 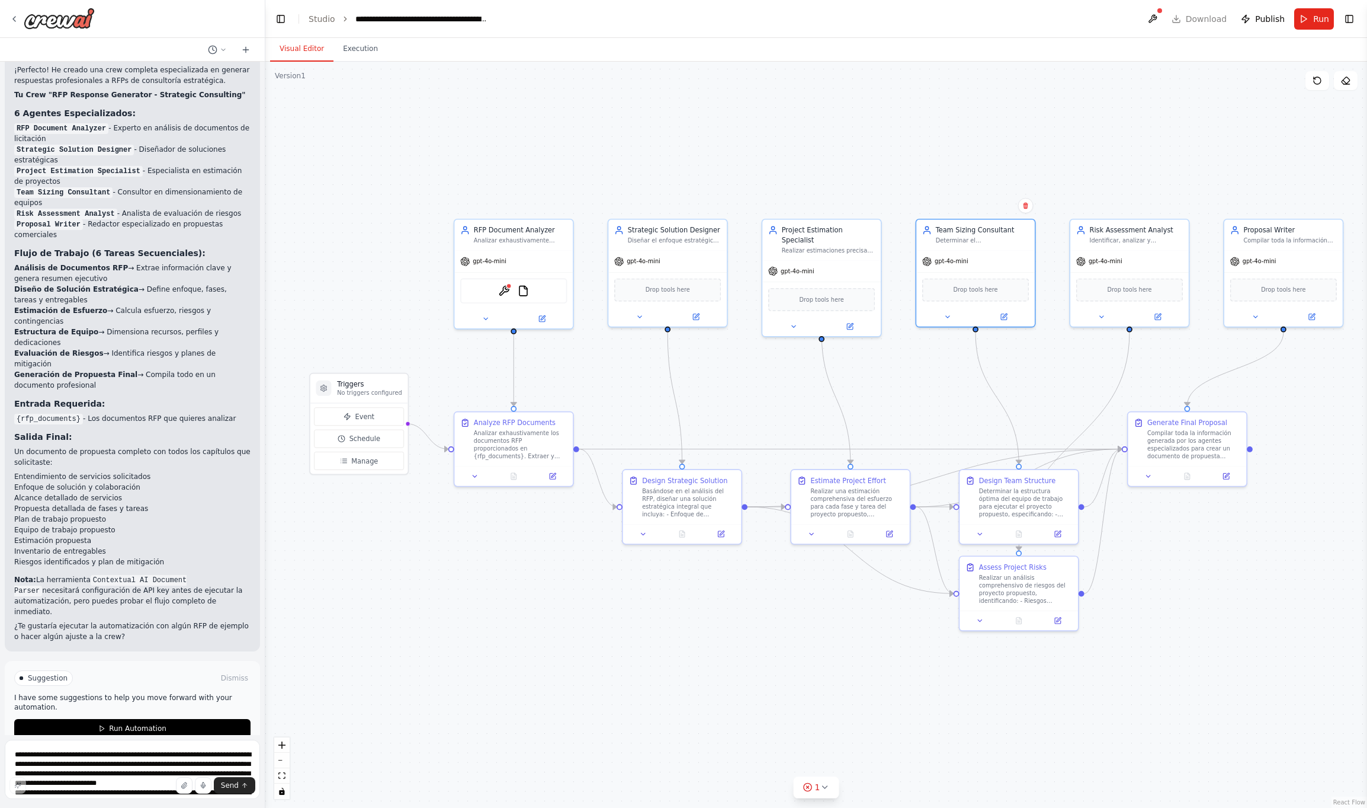 What do you see at coordinates (428, 436) in the screenshot?
I see `g: Edge from triggers to ce75744c-8d5b-4077-a471-7205f475f6df` at bounding box center [428, 436].